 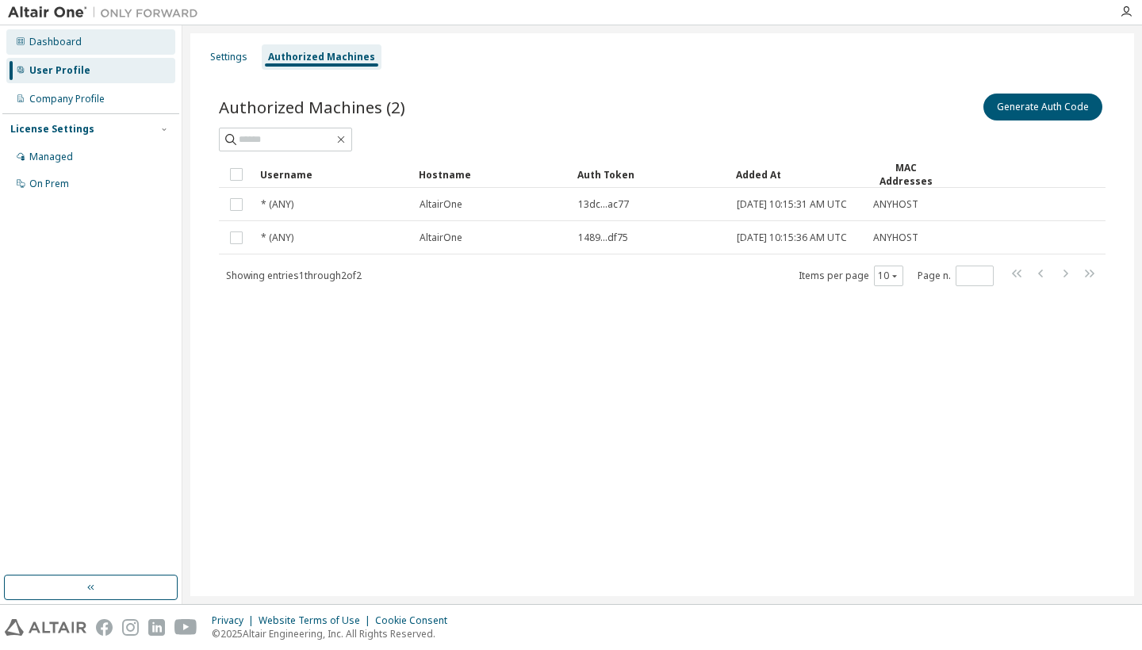 What do you see at coordinates (798, 174) in the screenshot?
I see `div: Added At` at bounding box center [798, 174].